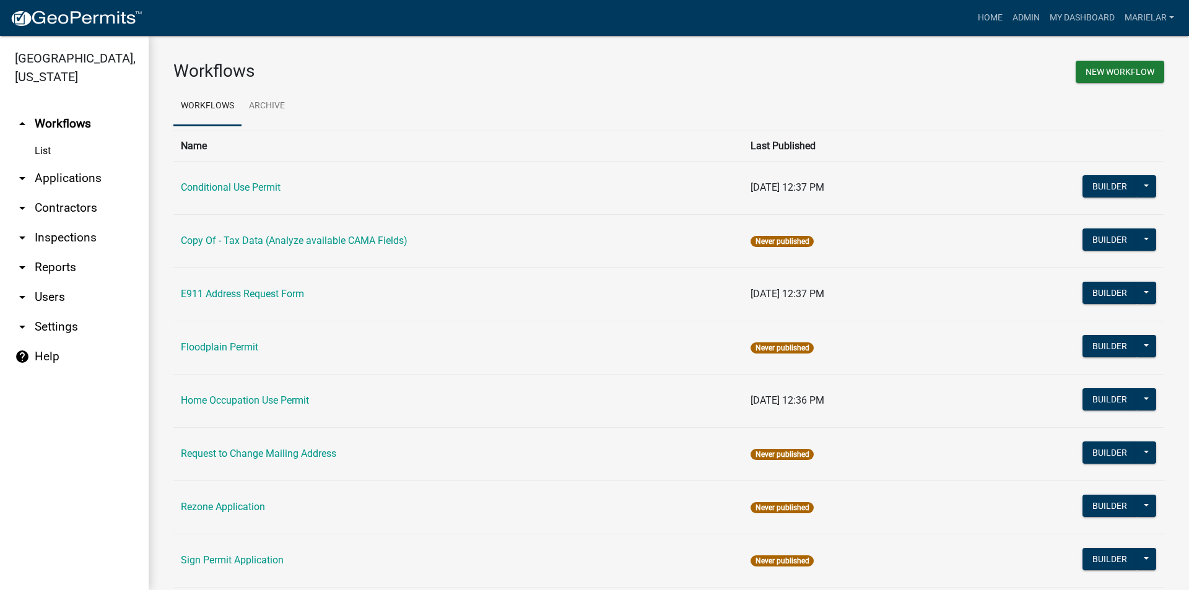 The height and width of the screenshot is (590, 1189). I want to click on a: E911 Address Request Form, so click(242, 294).